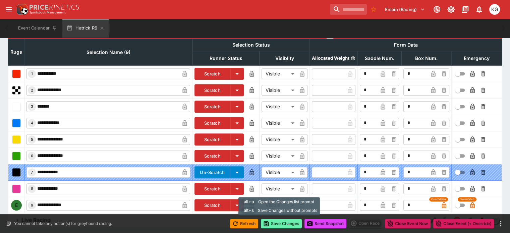 The width and height of the screenshot is (510, 233). What do you see at coordinates (494, 9) in the screenshot?
I see `button: Kevin Gutschlag` at bounding box center [494, 9].